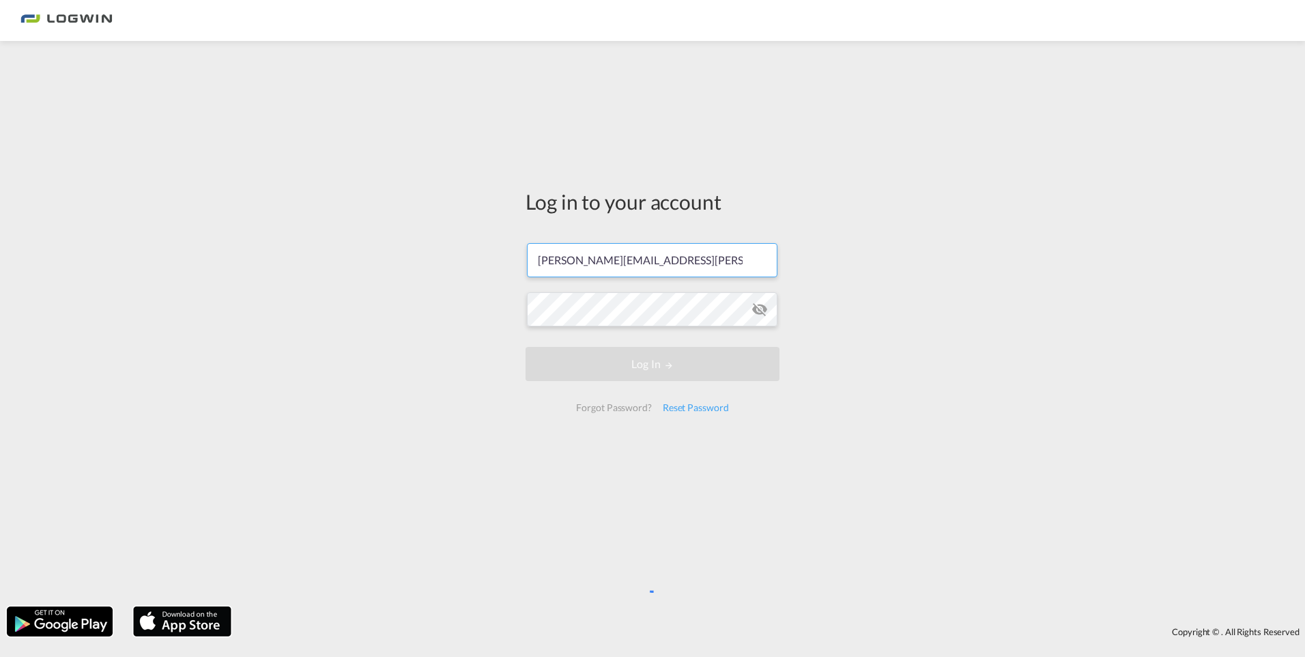 This screenshot has height=657, width=1305. I want to click on img: bc73a0e0d8c111efacd525e4c8ad7d32.png, so click(66, 20).